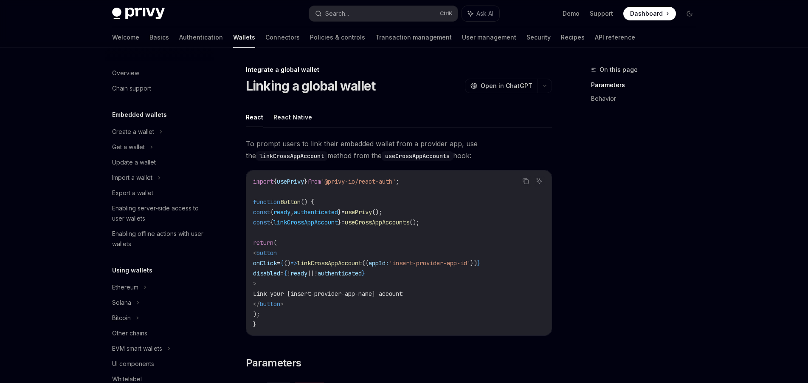  I want to click on span: On this page, so click(619, 70).